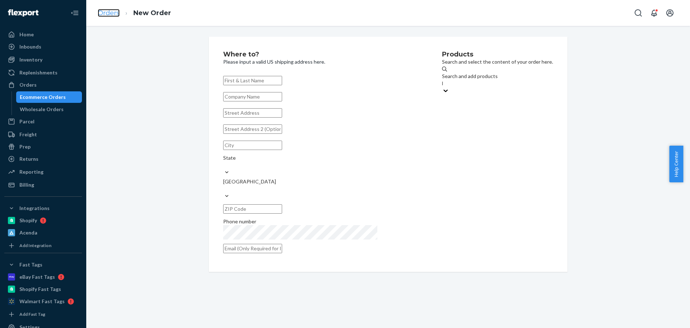  I want to click on a: Walmart Fast Tags, so click(43, 301).